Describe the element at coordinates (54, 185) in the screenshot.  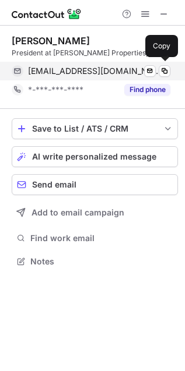
I see `span: Send email` at that location.